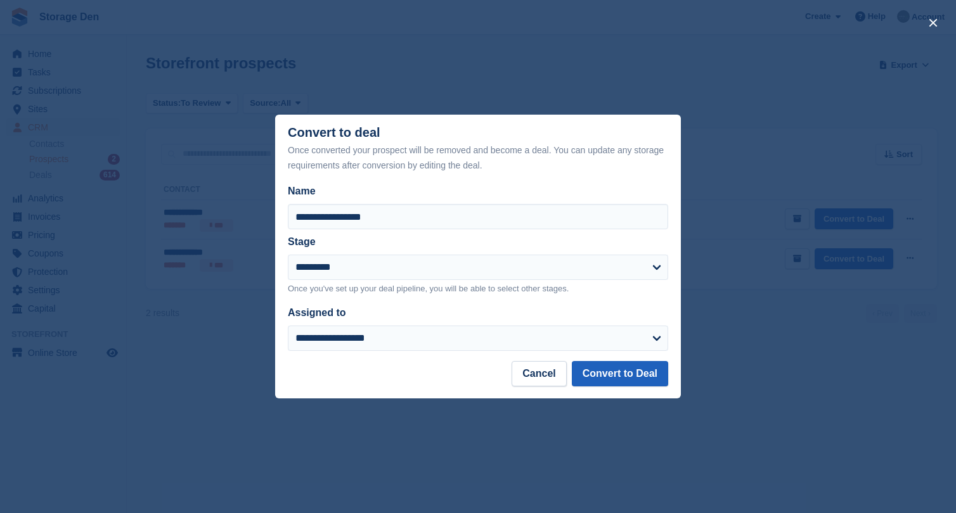 The width and height of the screenshot is (956, 513). I want to click on label: Name, so click(478, 191).